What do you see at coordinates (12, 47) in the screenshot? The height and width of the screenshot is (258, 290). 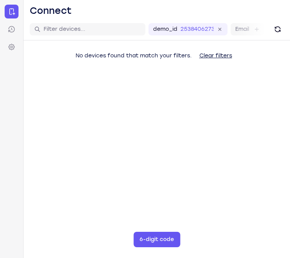 I see `a: Settings` at bounding box center [12, 47].